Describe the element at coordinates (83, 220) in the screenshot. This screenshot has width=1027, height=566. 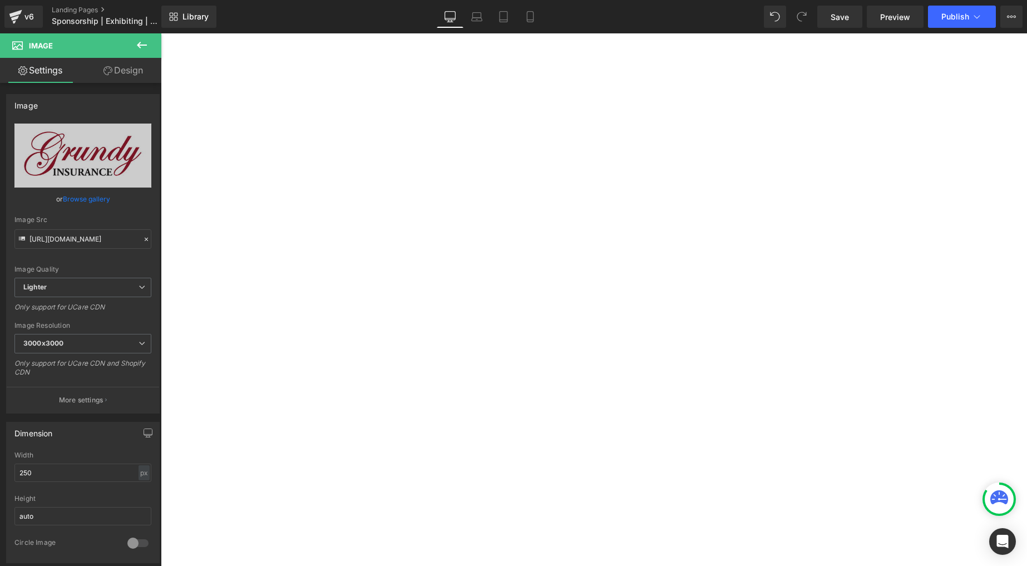
I see `div: Image Src` at that location.